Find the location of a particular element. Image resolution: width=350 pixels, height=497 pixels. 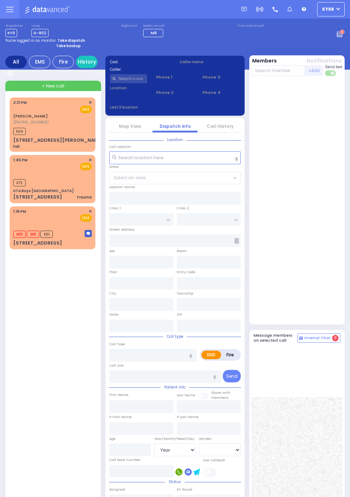

span: 2:31 PM is located at coordinates (20, 102).